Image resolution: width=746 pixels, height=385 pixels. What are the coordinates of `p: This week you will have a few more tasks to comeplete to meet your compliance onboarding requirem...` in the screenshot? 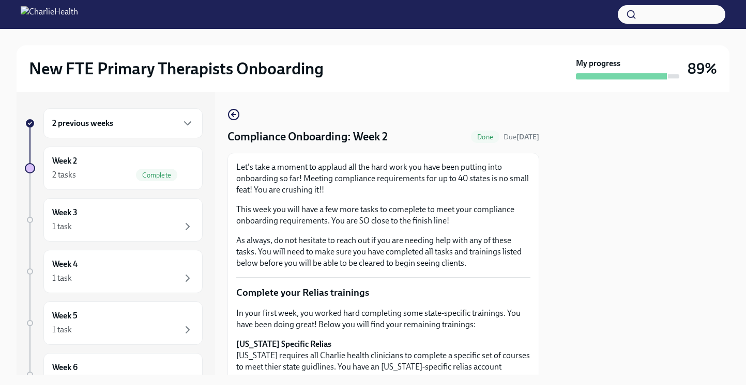 It's located at (383, 215).